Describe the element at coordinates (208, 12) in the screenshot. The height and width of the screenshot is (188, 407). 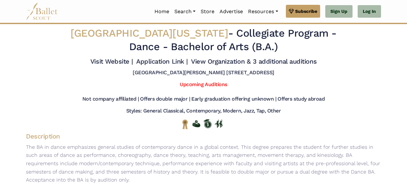
I see `a: Store` at that location.